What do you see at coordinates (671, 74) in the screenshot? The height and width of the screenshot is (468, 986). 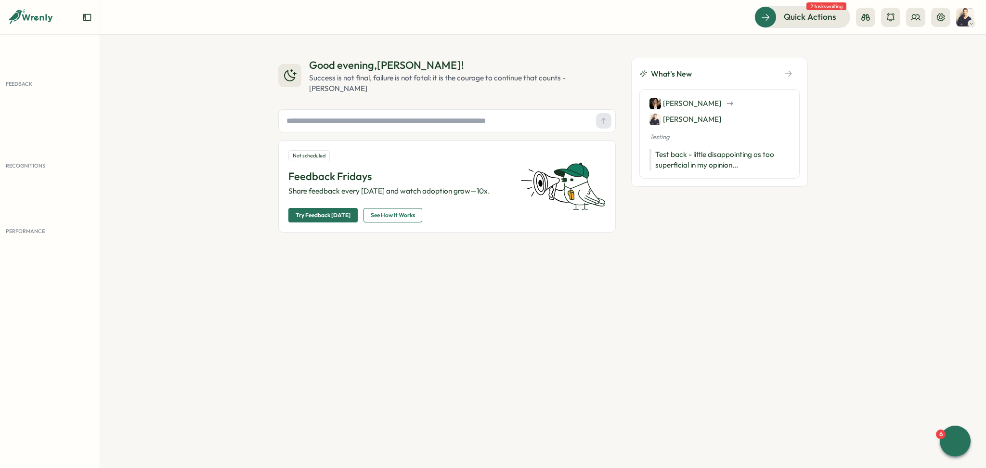 I see `span: What's New` at bounding box center [671, 74].